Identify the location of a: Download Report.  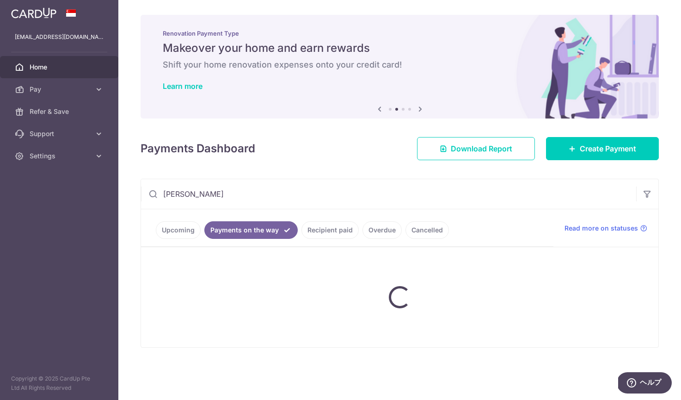
(476, 148).